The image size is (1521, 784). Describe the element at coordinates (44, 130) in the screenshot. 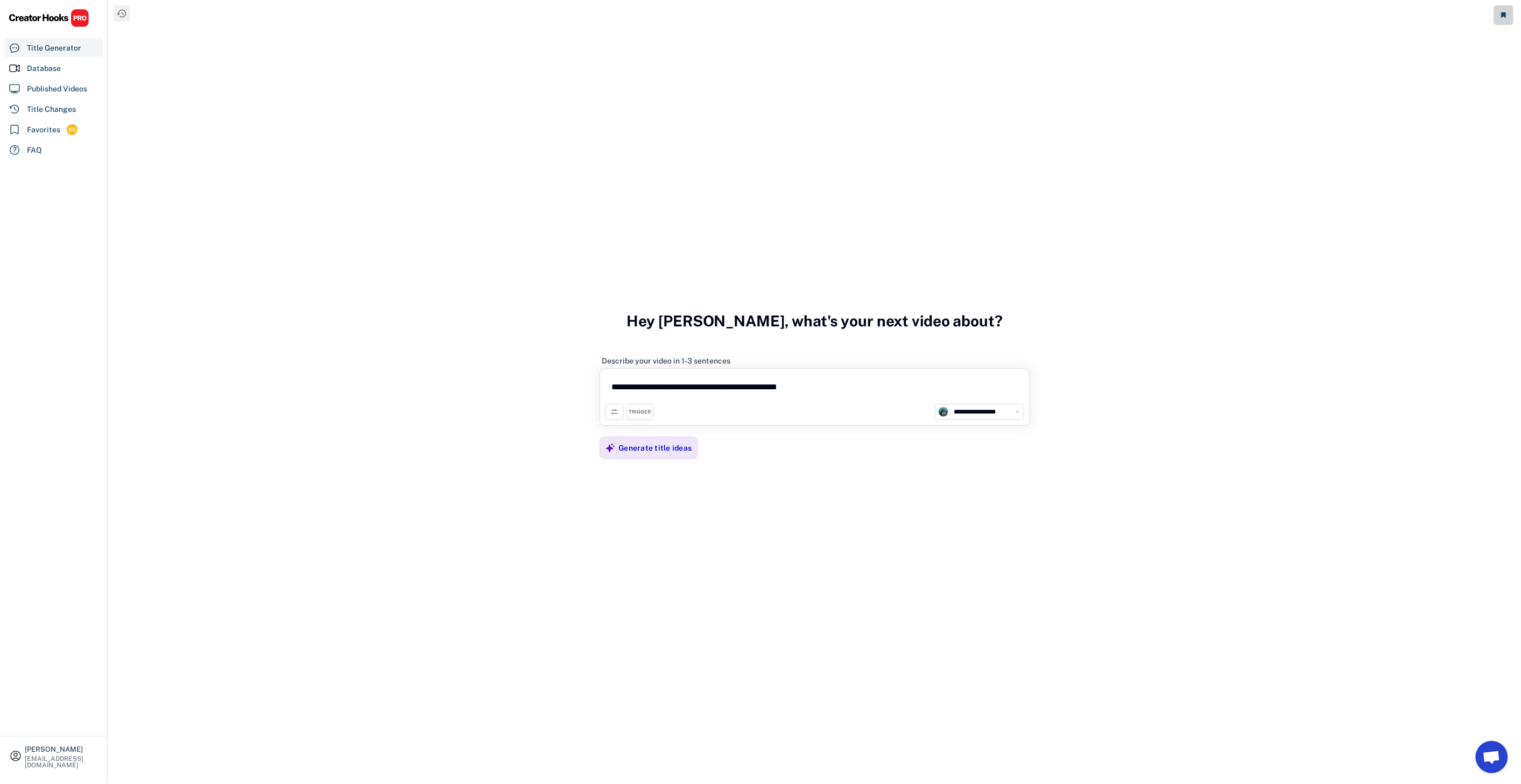

I see `div: Favorites` at that location.